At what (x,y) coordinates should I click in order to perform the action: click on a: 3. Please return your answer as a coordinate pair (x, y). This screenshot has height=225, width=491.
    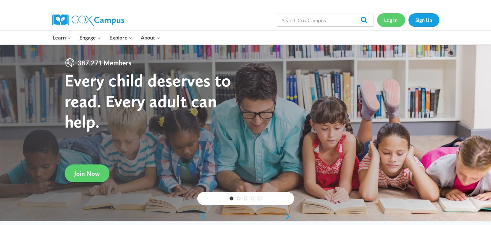
    Looking at the image, I should click on (246, 198).